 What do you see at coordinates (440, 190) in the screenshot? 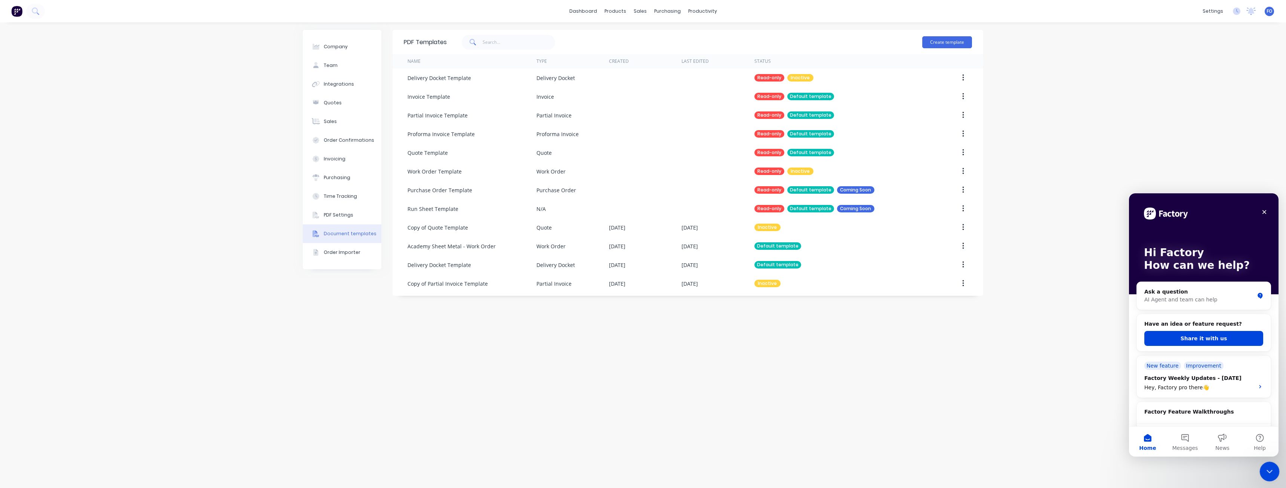
I see `div: Purchase Order Template` at bounding box center [440, 190].